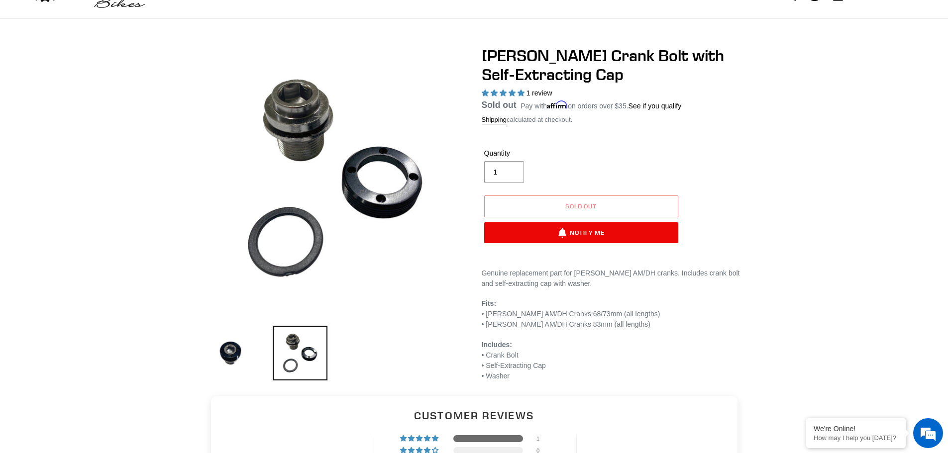 The image size is (948, 453). What do you see at coordinates (175, 17) in the screenshot?
I see `div: Minimize live chat window` at bounding box center [175, 17].